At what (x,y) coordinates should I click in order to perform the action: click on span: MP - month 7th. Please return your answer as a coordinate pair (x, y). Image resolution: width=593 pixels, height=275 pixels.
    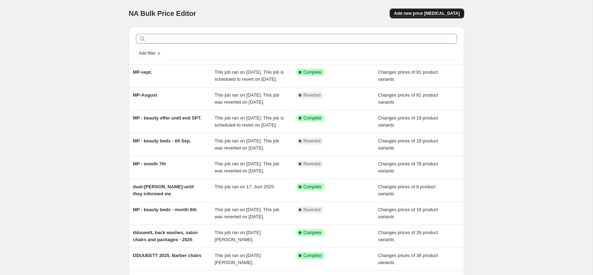
    Looking at the image, I should click on (150, 164).